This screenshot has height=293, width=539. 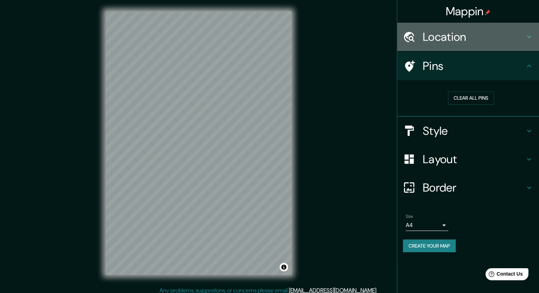 What do you see at coordinates (474, 37) in the screenshot?
I see `h4: Location` at bounding box center [474, 37].